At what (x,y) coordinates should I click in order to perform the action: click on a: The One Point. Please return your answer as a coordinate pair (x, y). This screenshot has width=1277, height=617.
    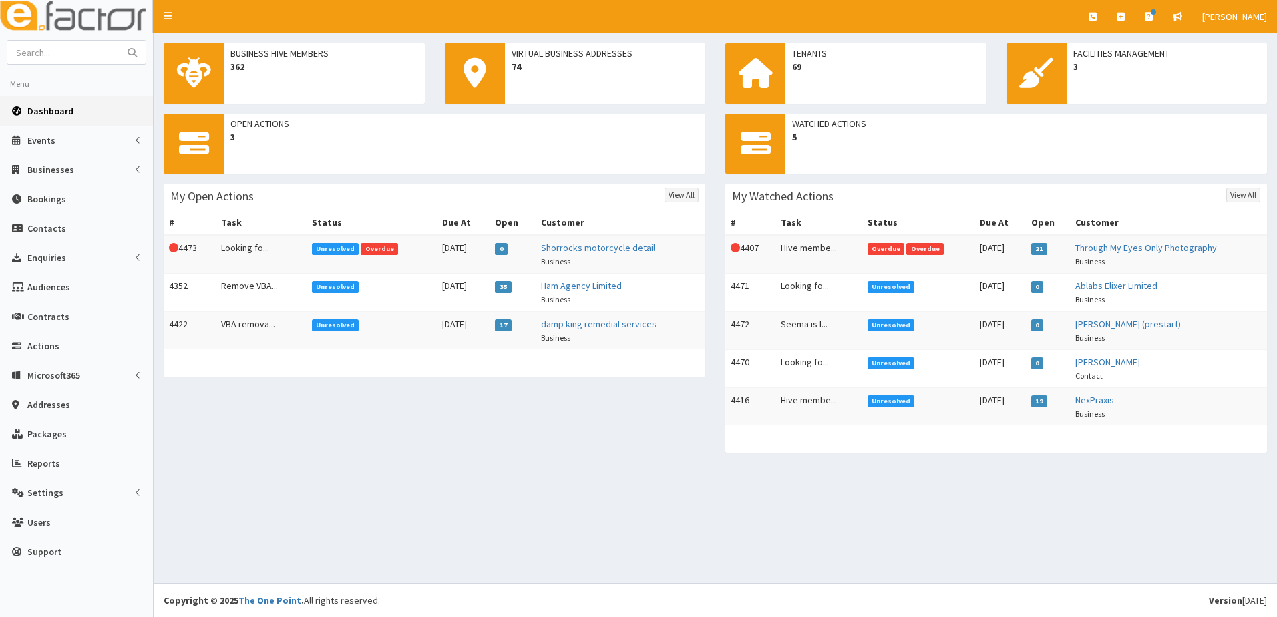
    Looking at the image, I should click on (270, 601).